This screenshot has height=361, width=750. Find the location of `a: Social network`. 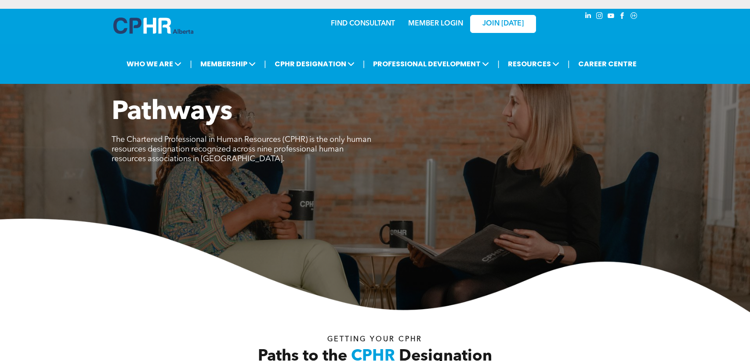

a: Social network is located at coordinates (634, 17).